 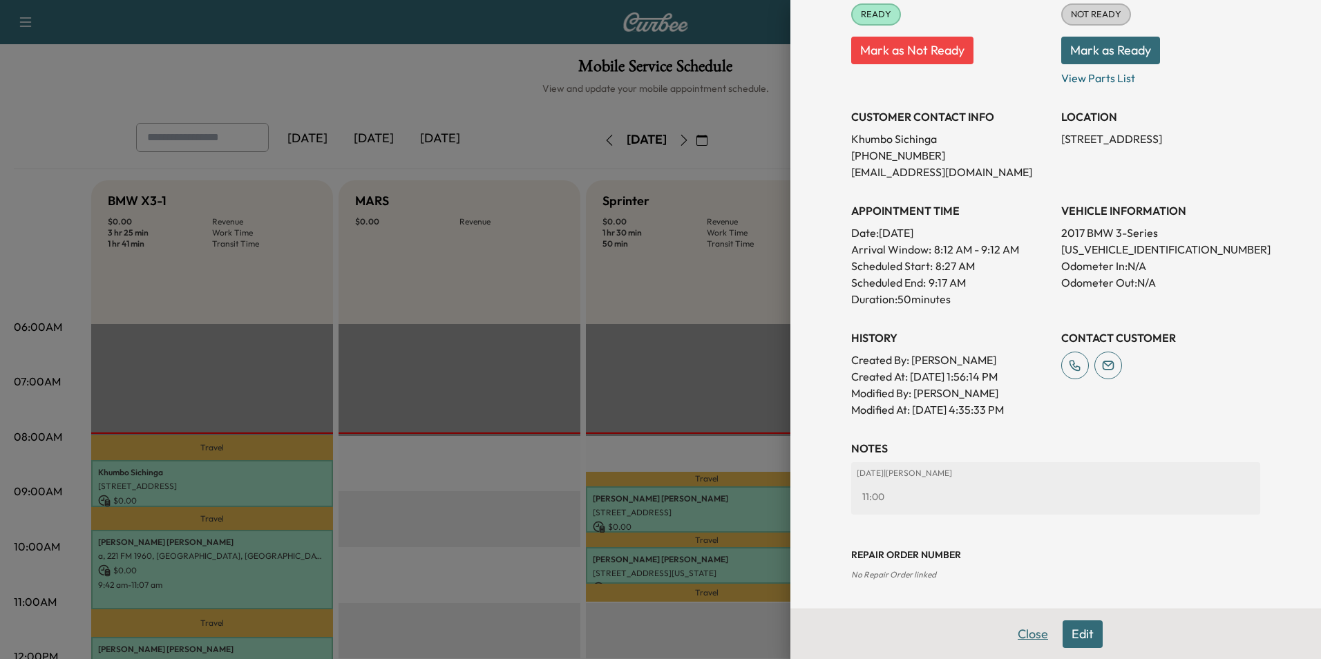 I want to click on span: 8:12 AM - 9:12 AM, so click(x=976, y=249).